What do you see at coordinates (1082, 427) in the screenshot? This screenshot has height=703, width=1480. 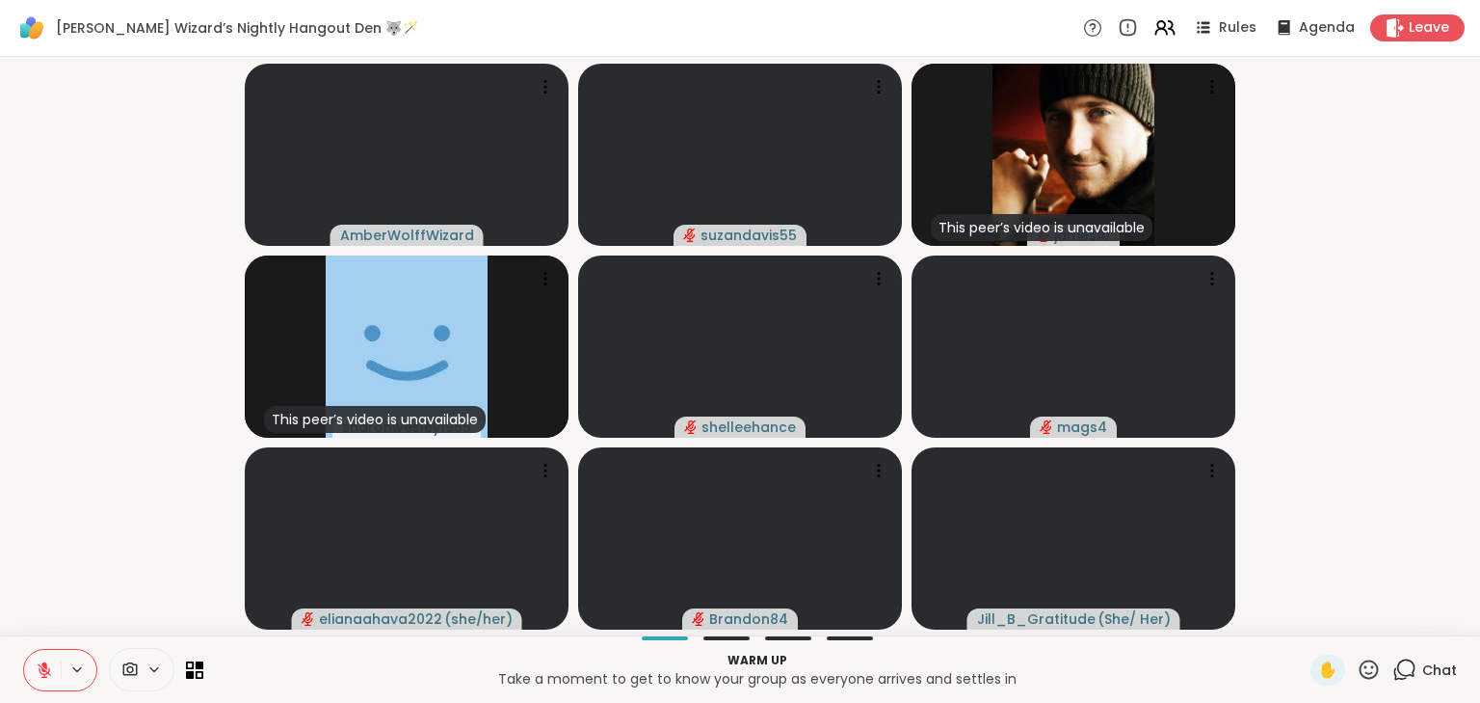 I see `span: mags4` at bounding box center [1082, 427].